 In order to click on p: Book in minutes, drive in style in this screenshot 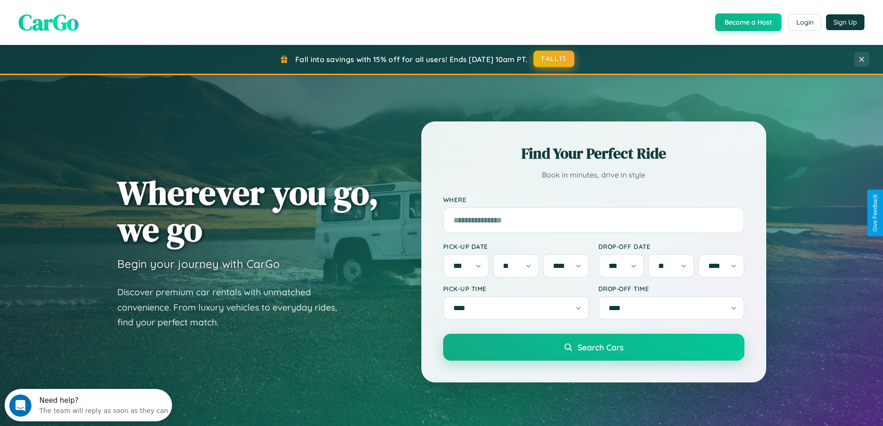, I will do `click(594, 175)`.